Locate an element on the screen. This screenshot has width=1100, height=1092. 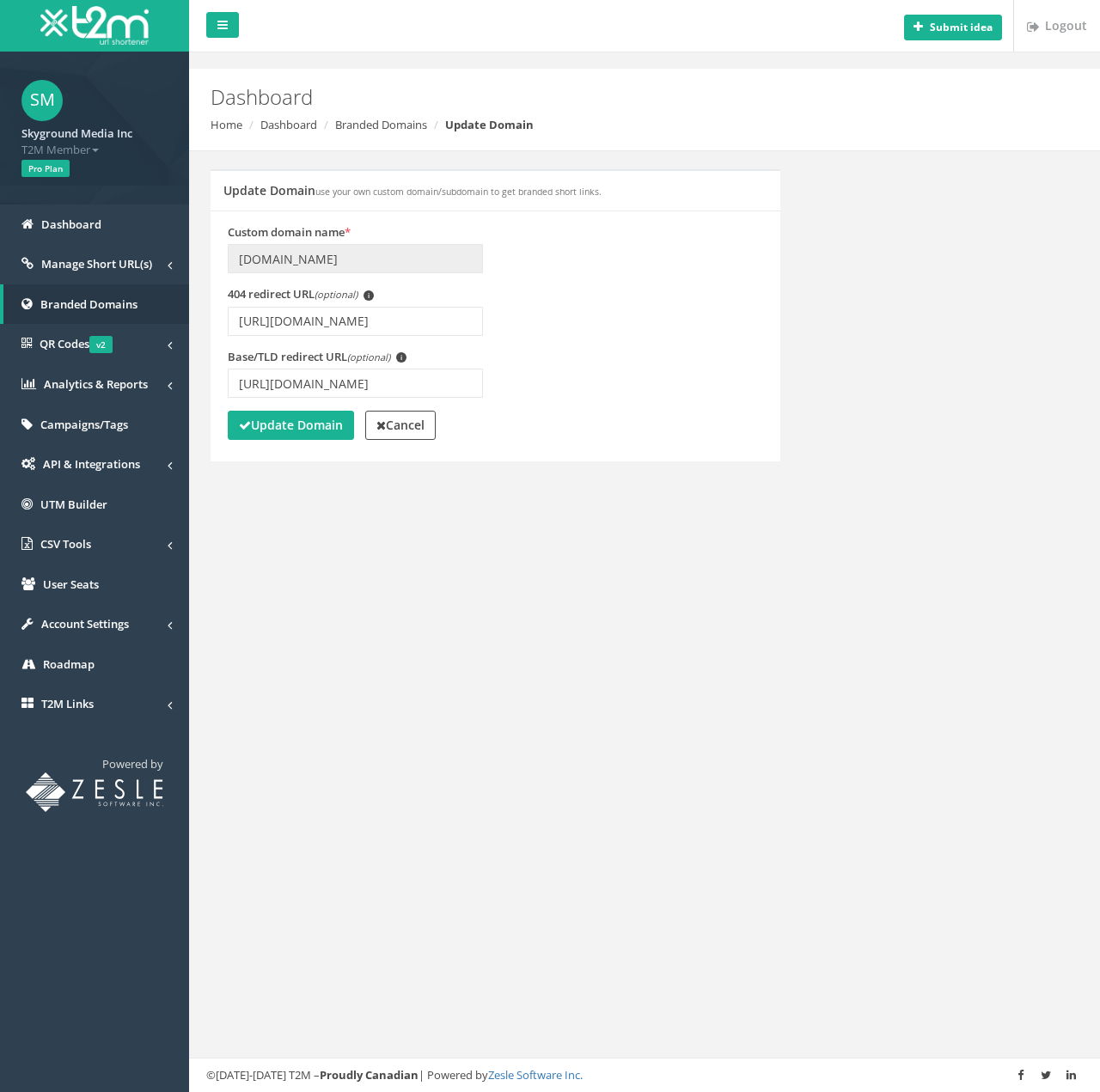
small: use your own custom domain/subdomain to get branded short links. is located at coordinates (458, 191).